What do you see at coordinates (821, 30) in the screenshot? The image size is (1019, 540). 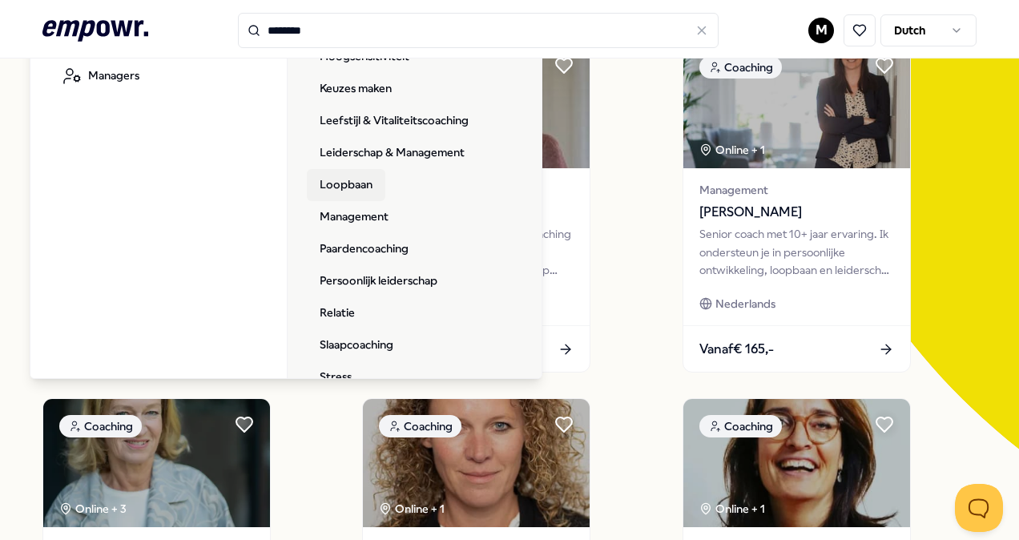 I see `button: M` at bounding box center [821, 30].